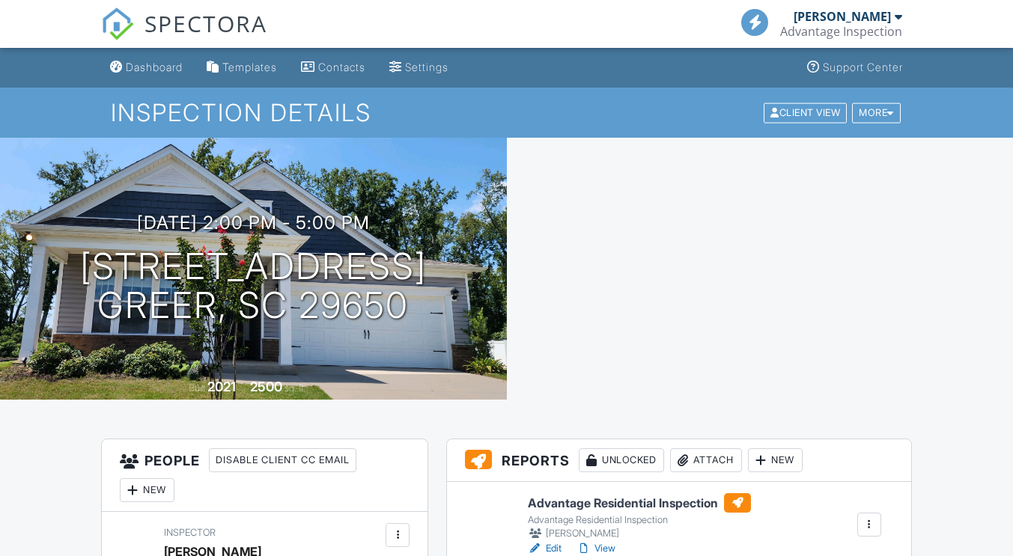 This screenshot has height=556, width=1013. Describe the element at coordinates (295, 388) in the screenshot. I see `span: sq. ft.` at that location.